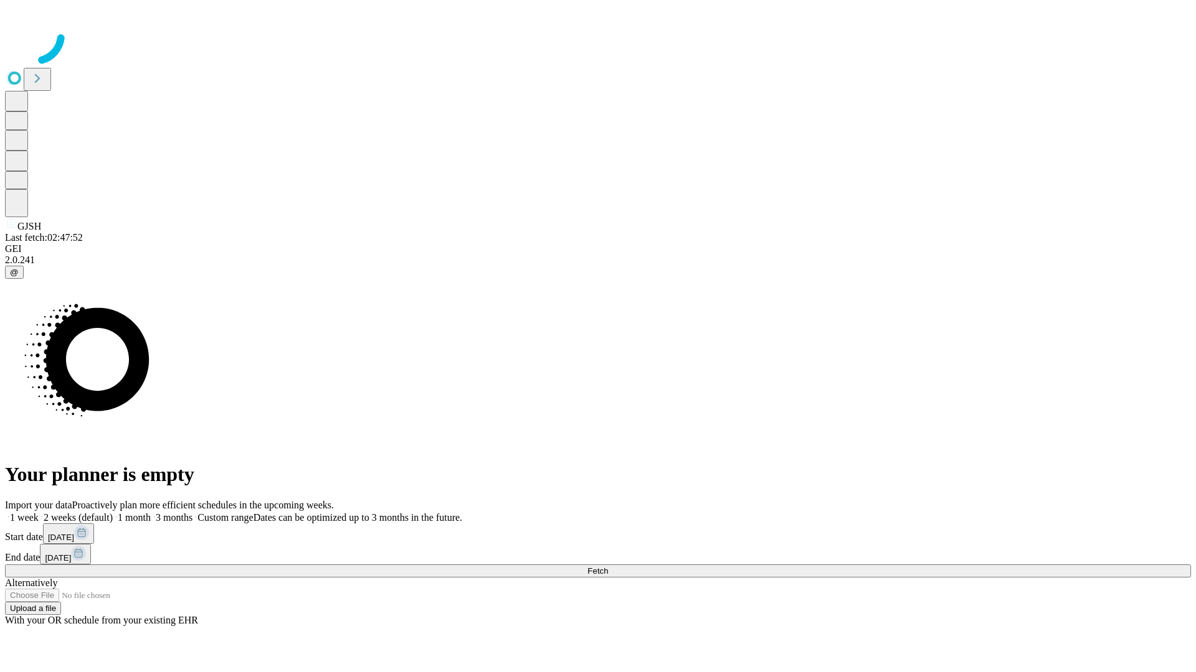 This screenshot has height=672, width=1196. Describe the element at coordinates (33, 608) in the screenshot. I see `button: Upload a file` at that location.